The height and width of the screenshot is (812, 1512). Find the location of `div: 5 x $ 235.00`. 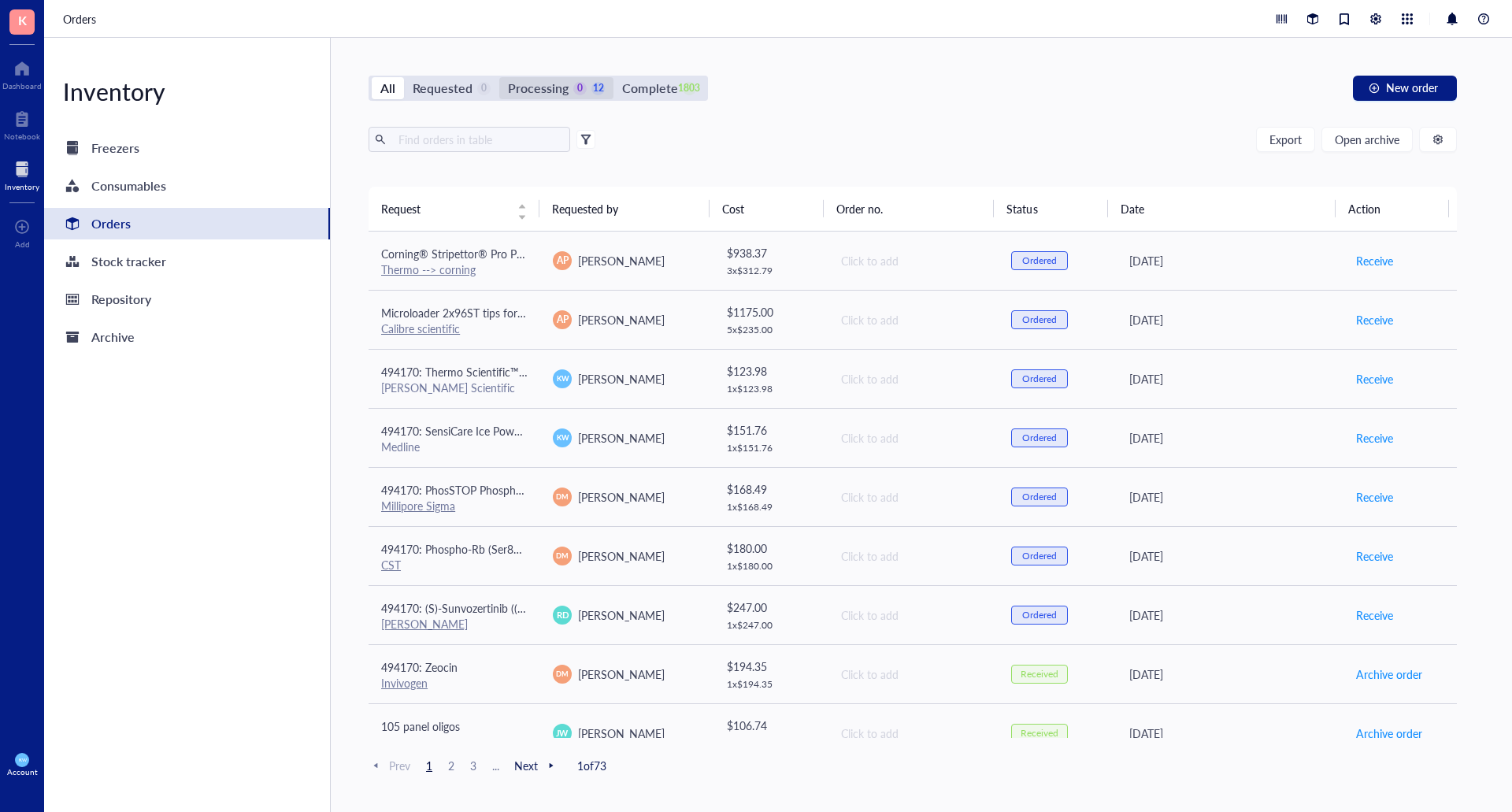

div: 5 x $ 235.00 is located at coordinates (771, 330).